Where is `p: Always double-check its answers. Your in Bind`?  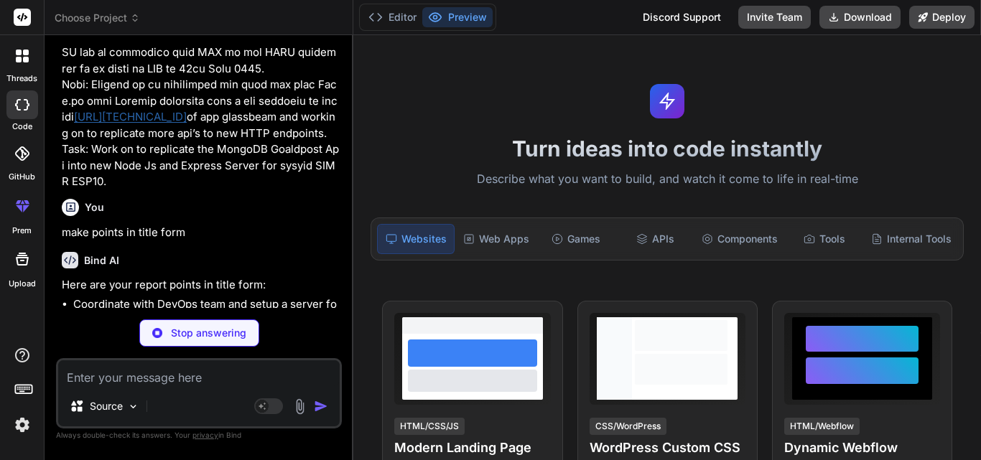 p: Always double-check its answers. Your in Bind is located at coordinates (199, 435).